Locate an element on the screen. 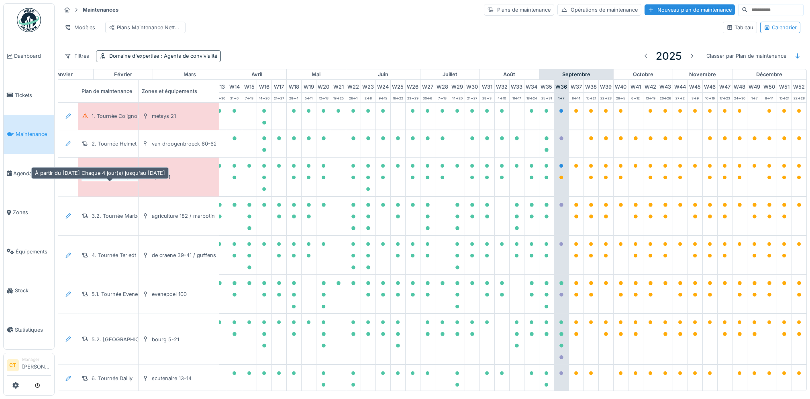 This screenshot has width=810, height=399. a: Statistiques is located at coordinates (29, 330).